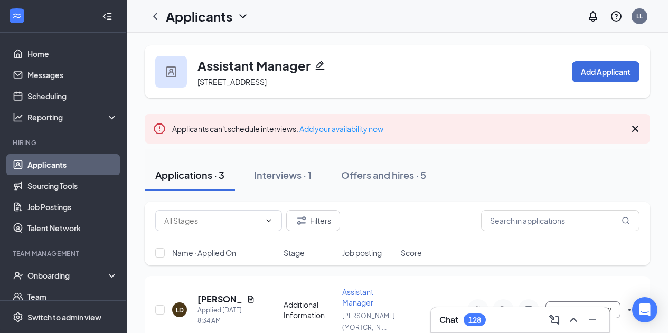 This screenshot has width=668, height=333. What do you see at coordinates (72, 297) in the screenshot?
I see `a: Team` at bounding box center [72, 297].